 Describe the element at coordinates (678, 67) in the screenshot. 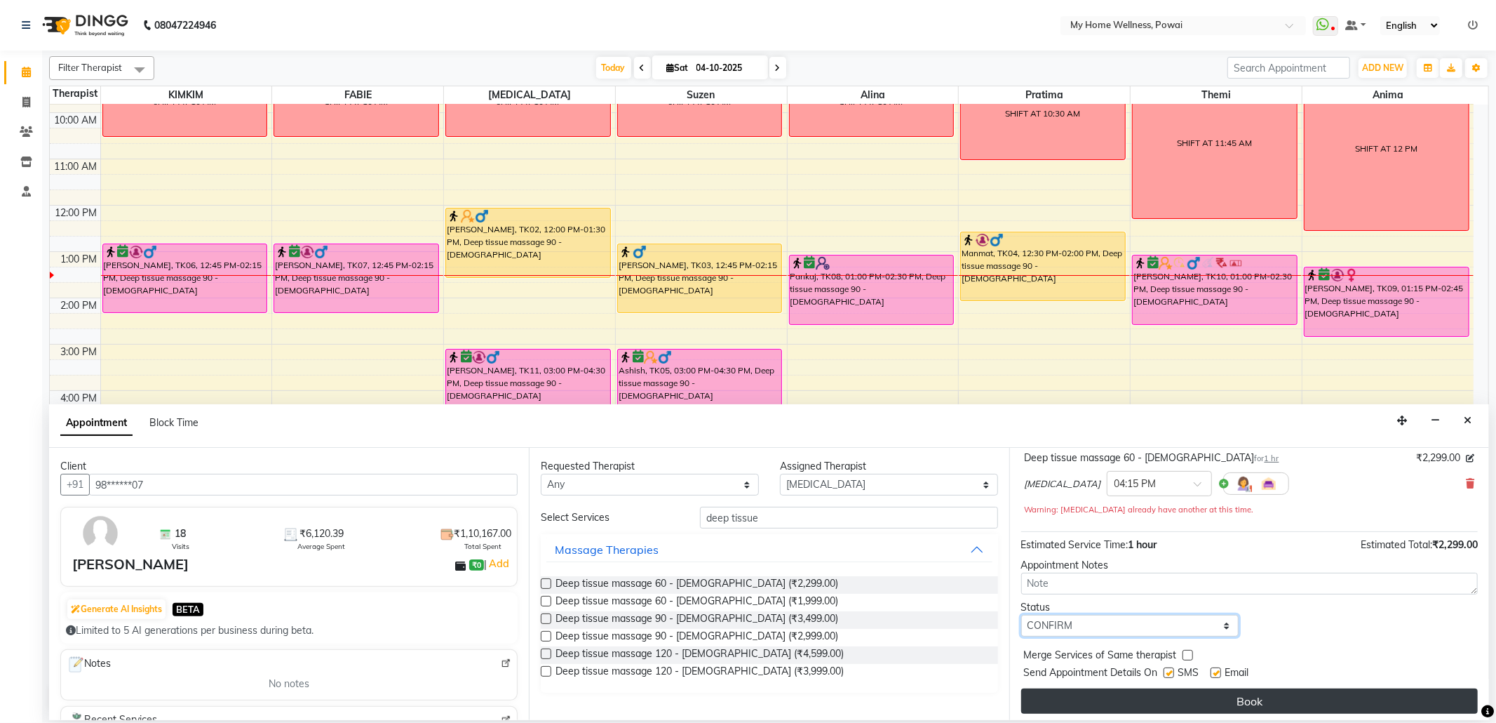

I see `span: Sat` at that location.